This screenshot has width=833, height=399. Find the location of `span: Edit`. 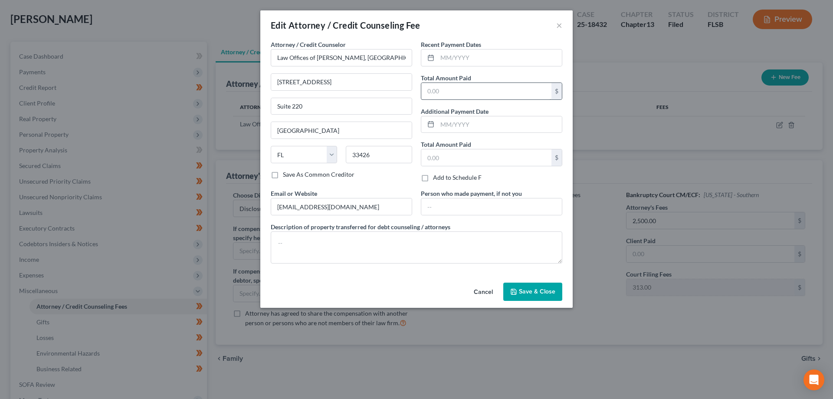

span: Edit is located at coordinates (278, 25).